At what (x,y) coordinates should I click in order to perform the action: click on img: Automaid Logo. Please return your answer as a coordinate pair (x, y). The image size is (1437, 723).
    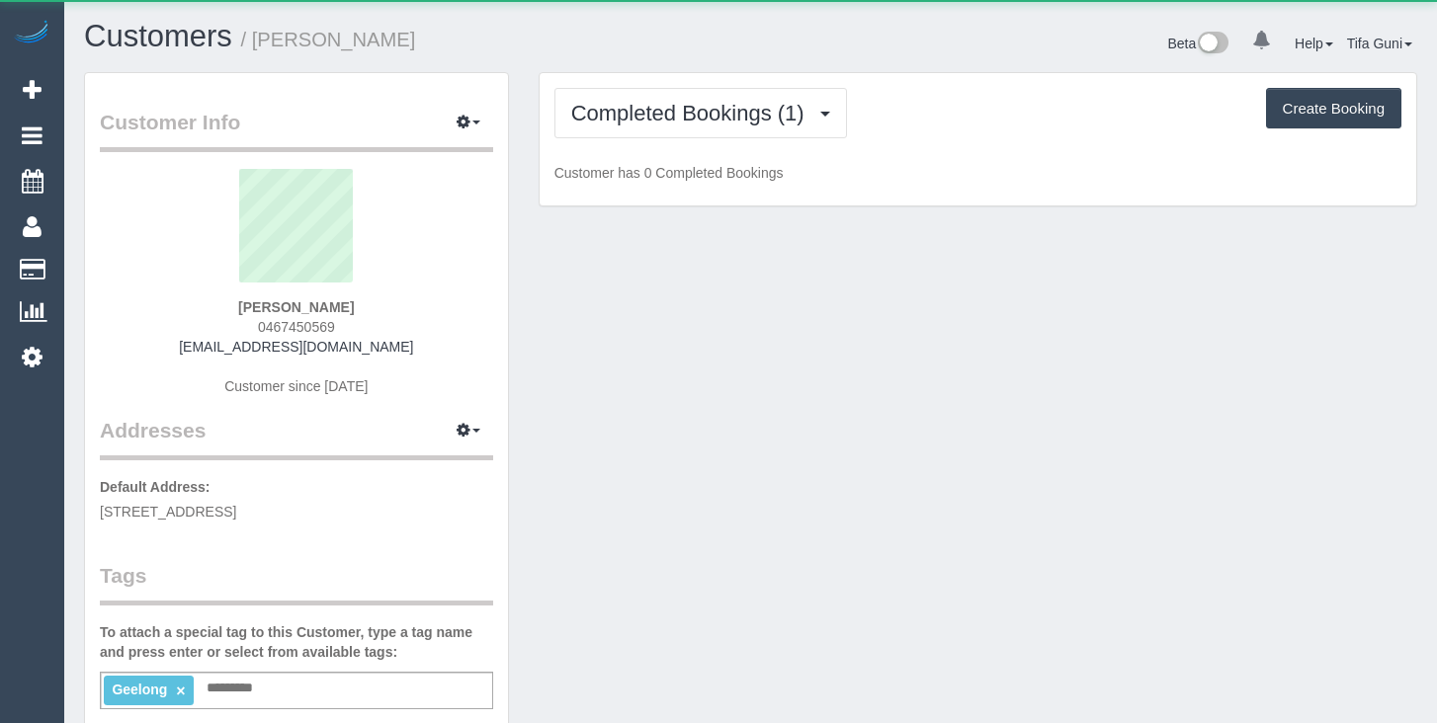
    Looking at the image, I should click on (32, 34).